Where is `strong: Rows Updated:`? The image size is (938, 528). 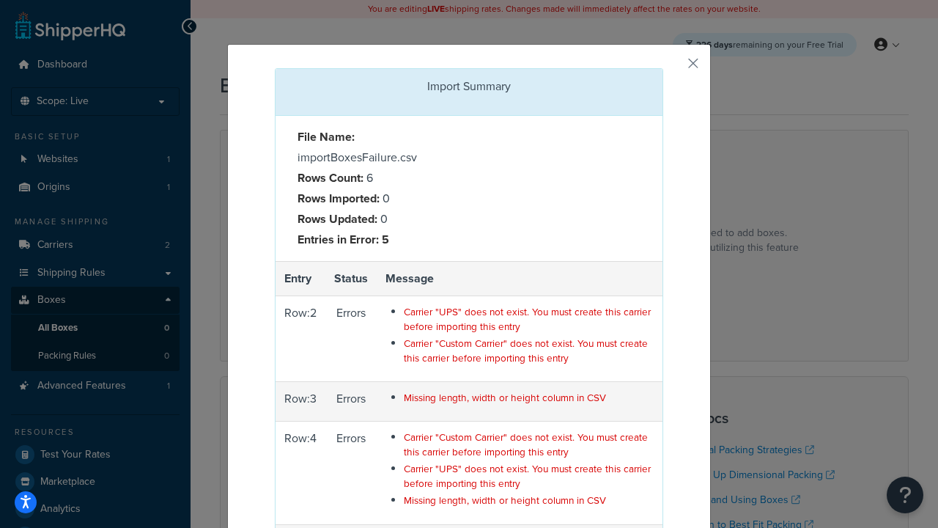 strong: Rows Updated: is located at coordinates (337, 218).